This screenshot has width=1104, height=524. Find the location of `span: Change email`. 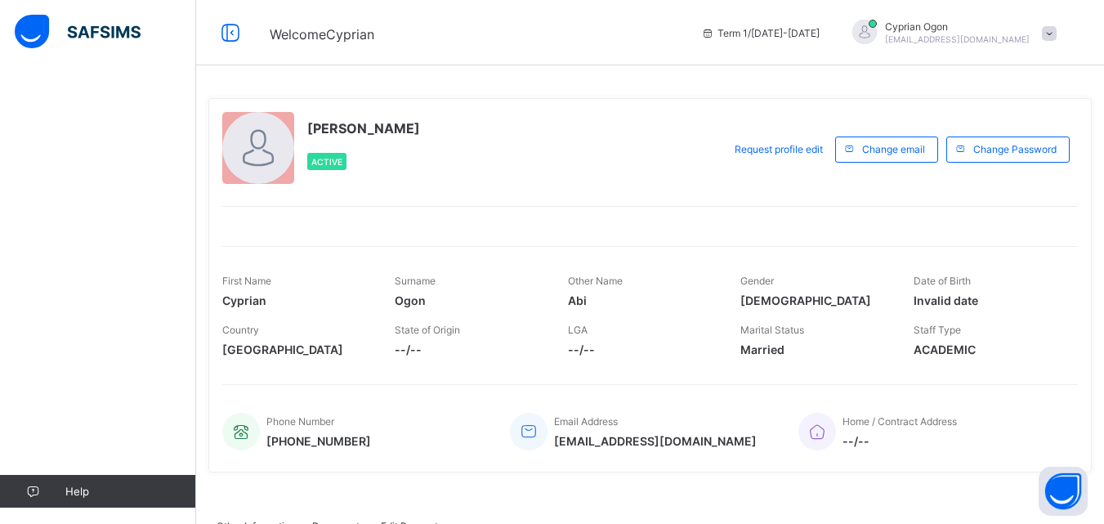

span: Change email is located at coordinates (893, 149).